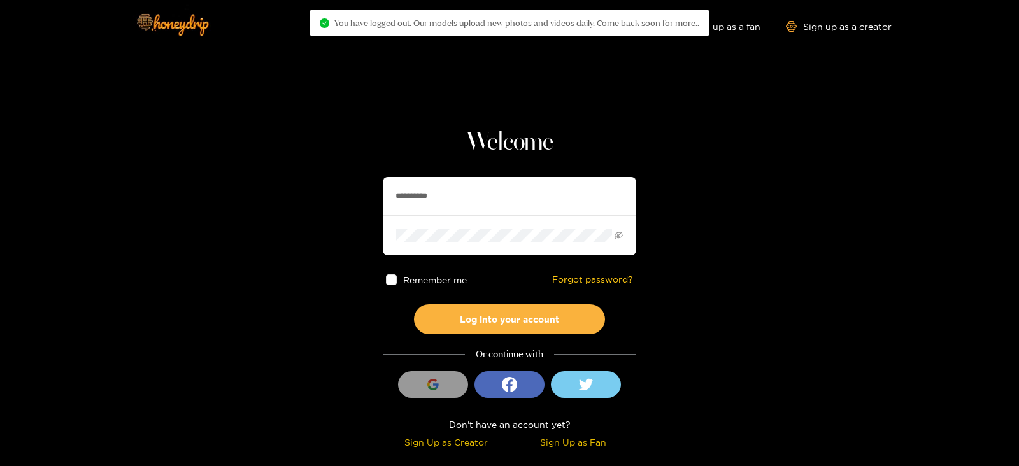 This screenshot has width=1019, height=466. What do you see at coordinates (510, 143) in the screenshot?
I see `h1: Welcome` at bounding box center [510, 143].